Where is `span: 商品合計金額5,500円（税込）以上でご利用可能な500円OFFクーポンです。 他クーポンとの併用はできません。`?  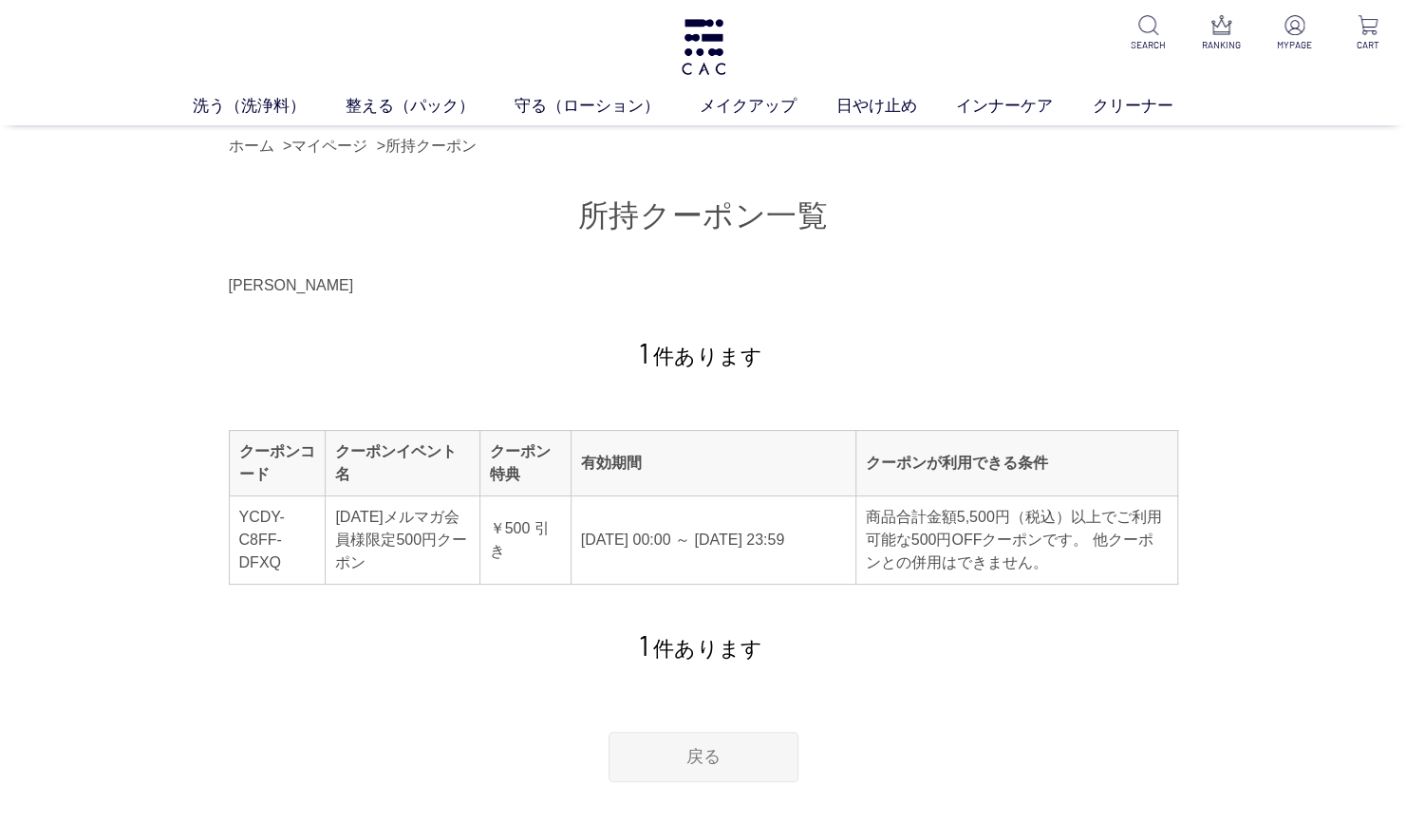 span: 商品合計金額5,500円（税込）以上でご利用可能な500円OFFクーポンです。 他クーポンとの併用はできません。 is located at coordinates (1014, 539).